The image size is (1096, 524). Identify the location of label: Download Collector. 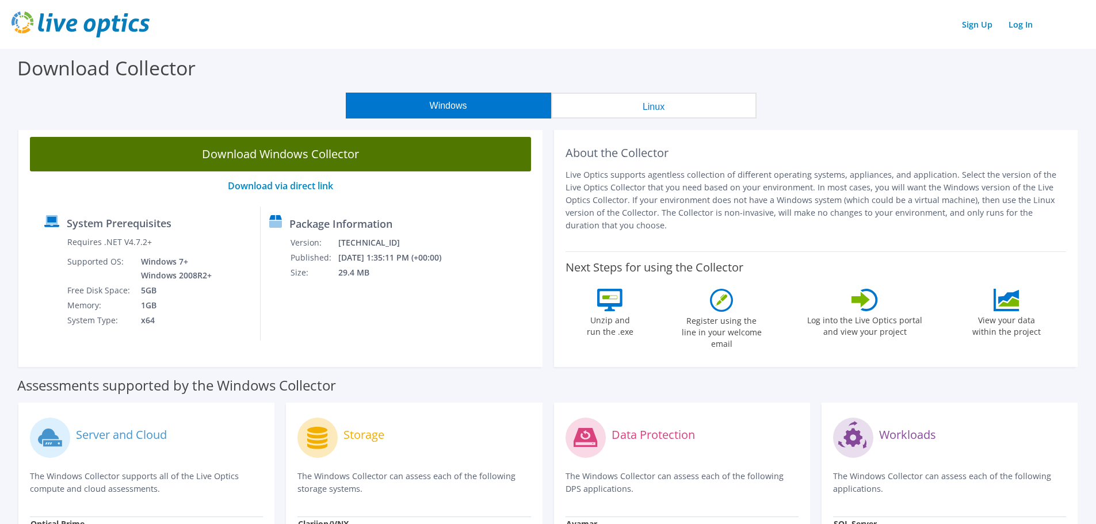
(106, 68).